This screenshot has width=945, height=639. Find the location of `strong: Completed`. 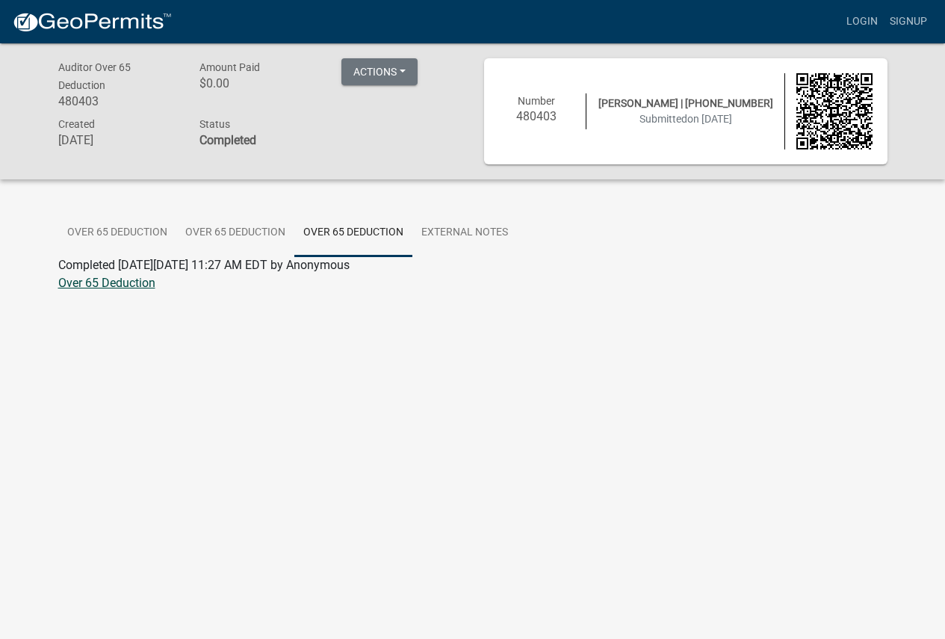

strong: Completed is located at coordinates (228, 140).